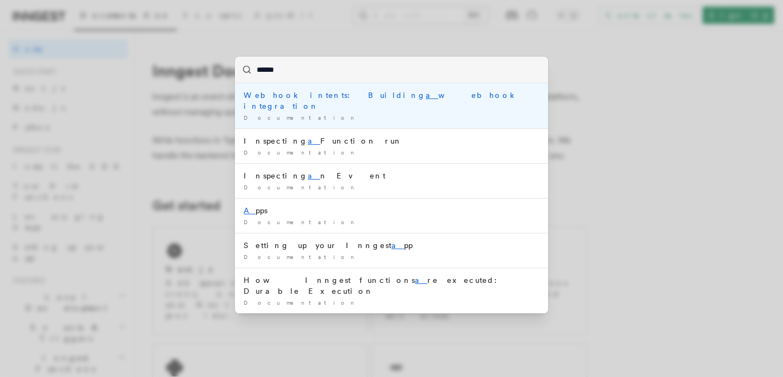  I want to click on div: Inspecting Function run, so click(391, 141).